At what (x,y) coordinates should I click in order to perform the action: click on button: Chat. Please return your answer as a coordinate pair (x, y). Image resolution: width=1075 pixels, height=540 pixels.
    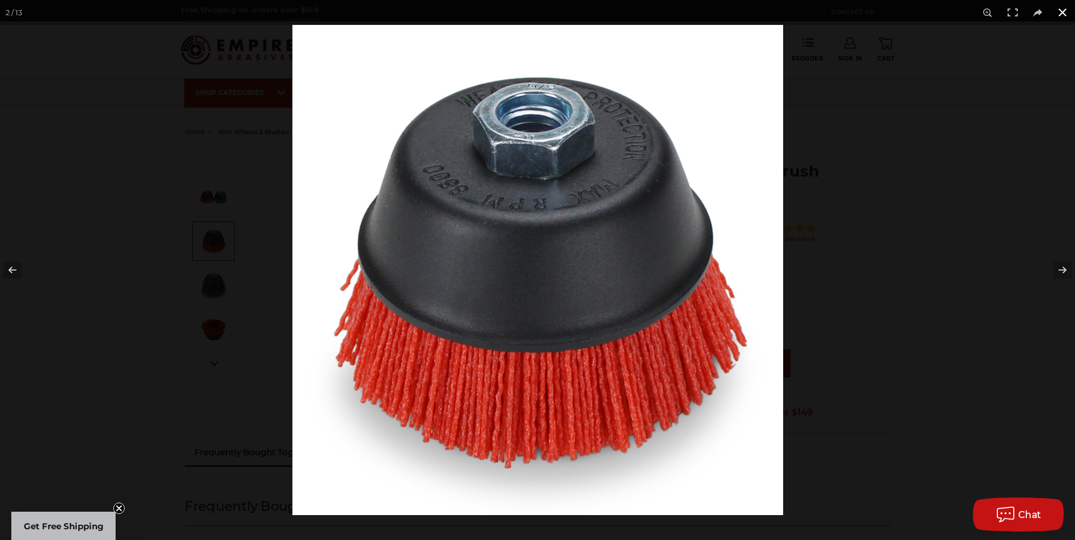
    Looking at the image, I should click on (1018, 515).